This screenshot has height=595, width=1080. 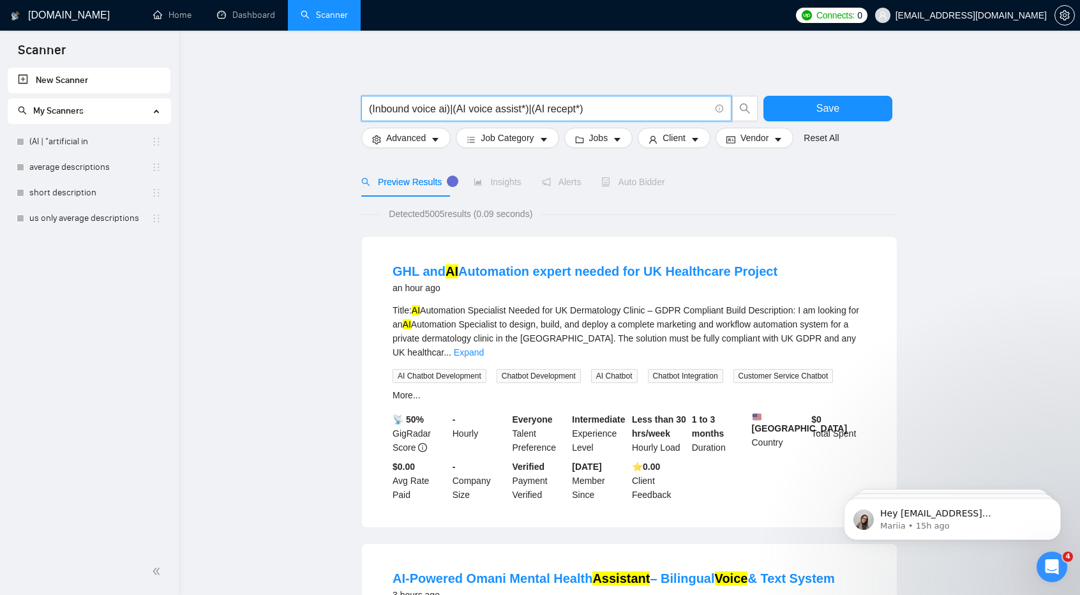 I want to click on b: Verified, so click(x=529, y=467).